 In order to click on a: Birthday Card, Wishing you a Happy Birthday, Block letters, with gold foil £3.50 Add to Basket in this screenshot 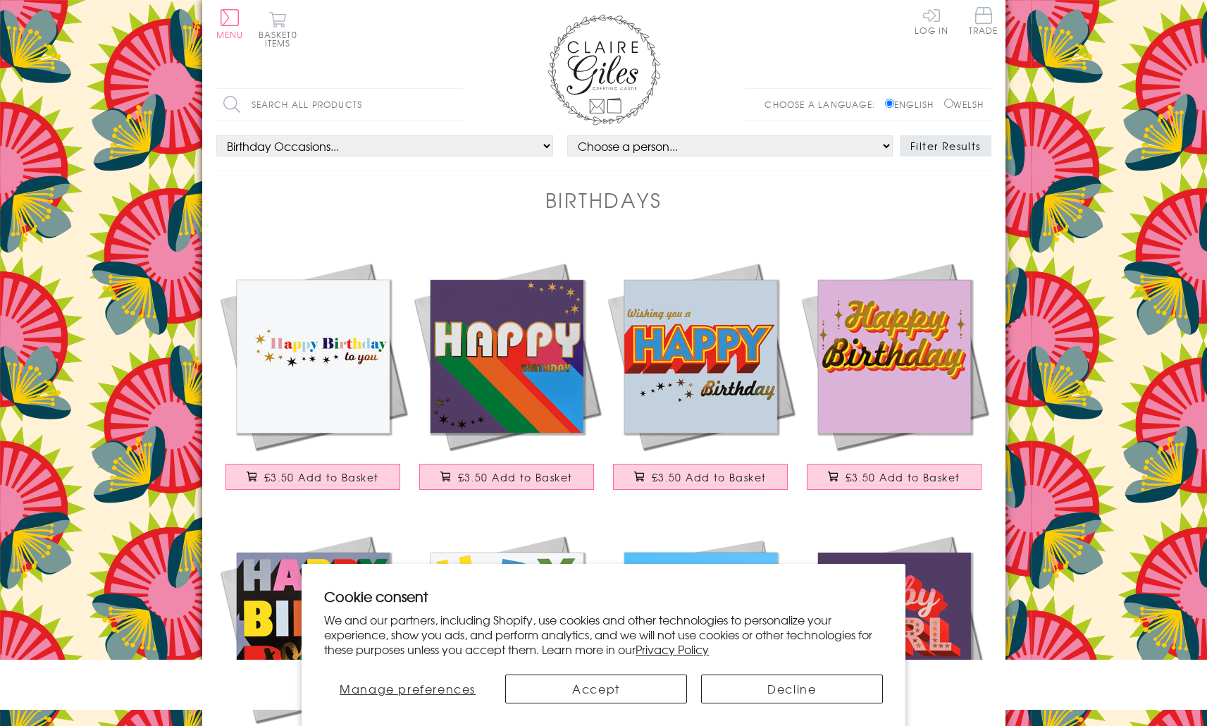, I will do `click(700, 381)`.